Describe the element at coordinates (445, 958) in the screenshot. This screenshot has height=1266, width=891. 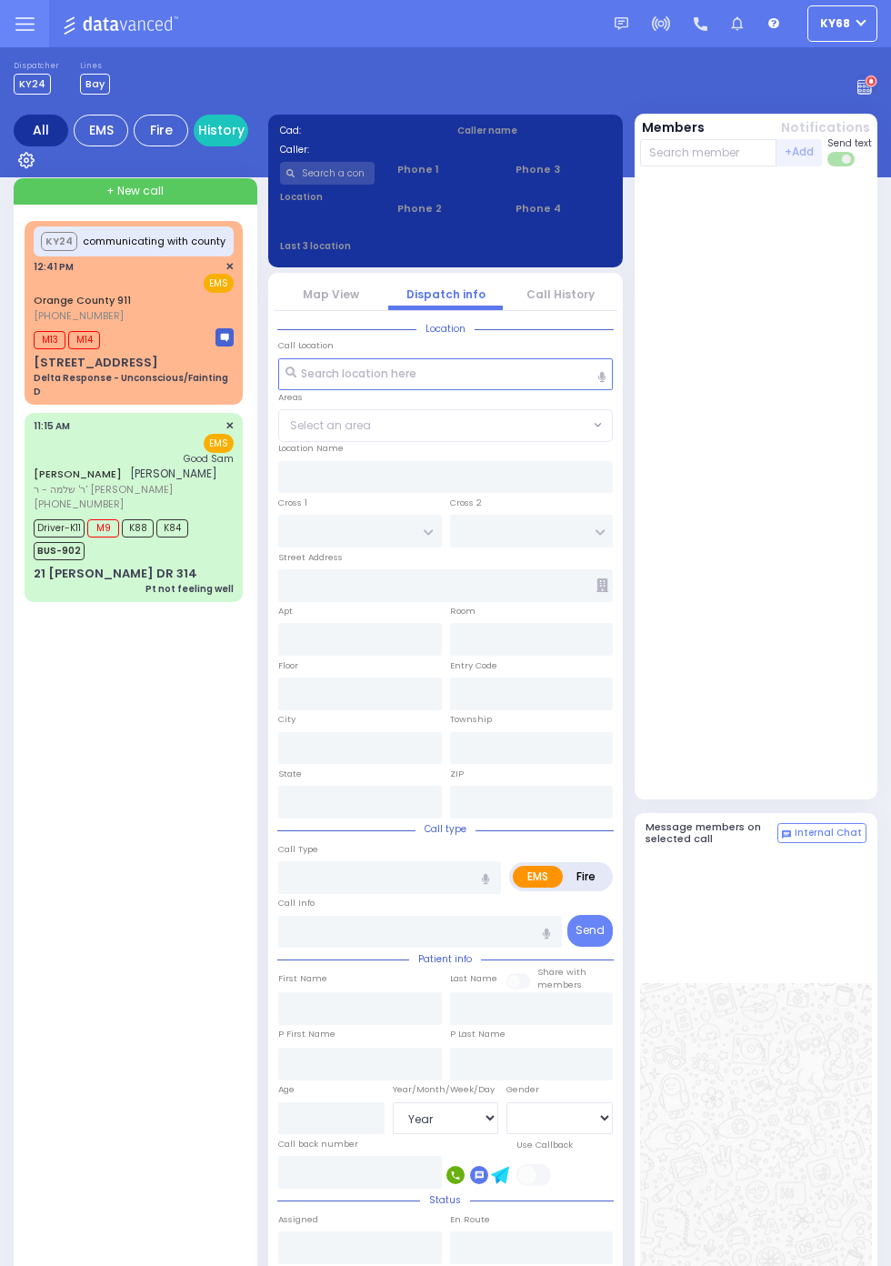
I see `span: Patient info` at that location.